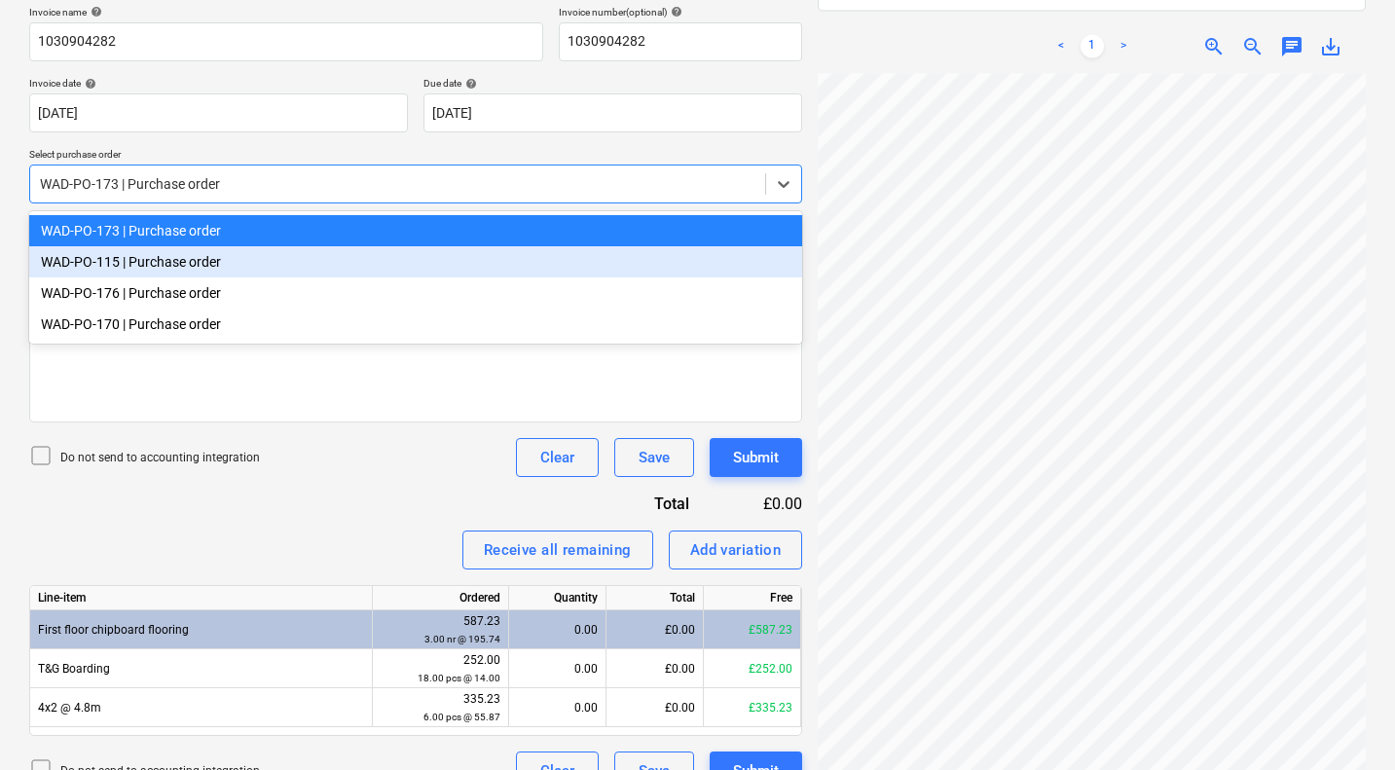  What do you see at coordinates (753, 598) in the screenshot?
I see `div: Free` at bounding box center [753, 598].